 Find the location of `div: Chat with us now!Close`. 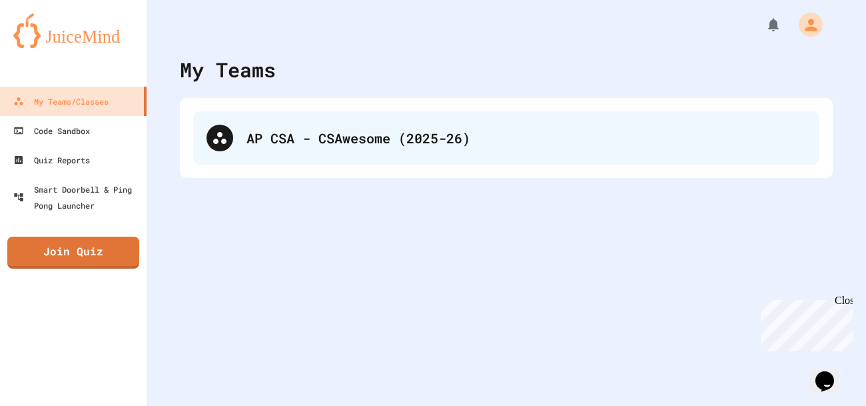

div: Chat with us now!Close is located at coordinates (49, 45).